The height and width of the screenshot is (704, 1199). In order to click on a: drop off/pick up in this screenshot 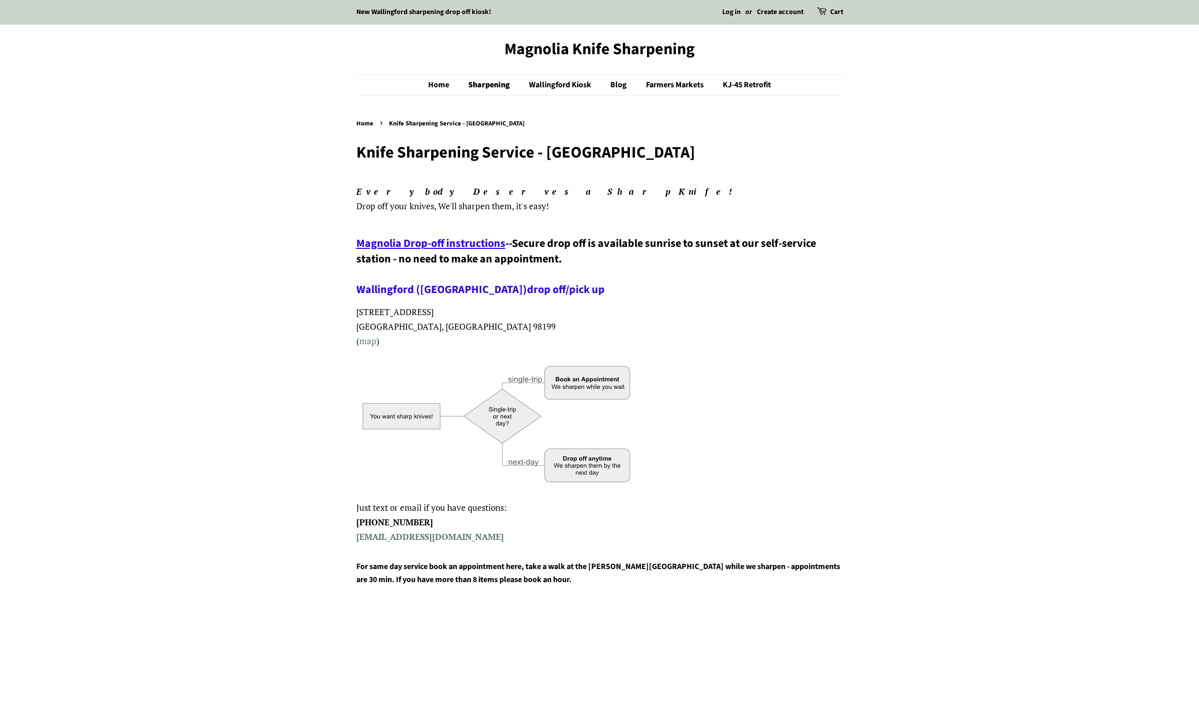, I will do `click(565, 289)`.